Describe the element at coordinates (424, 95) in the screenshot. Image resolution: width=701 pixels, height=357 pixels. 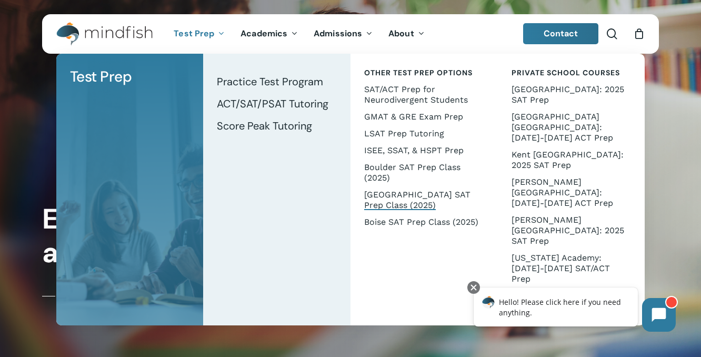
I see `a: SAT/ACT Prep for Neurodivergent Students` at that location.